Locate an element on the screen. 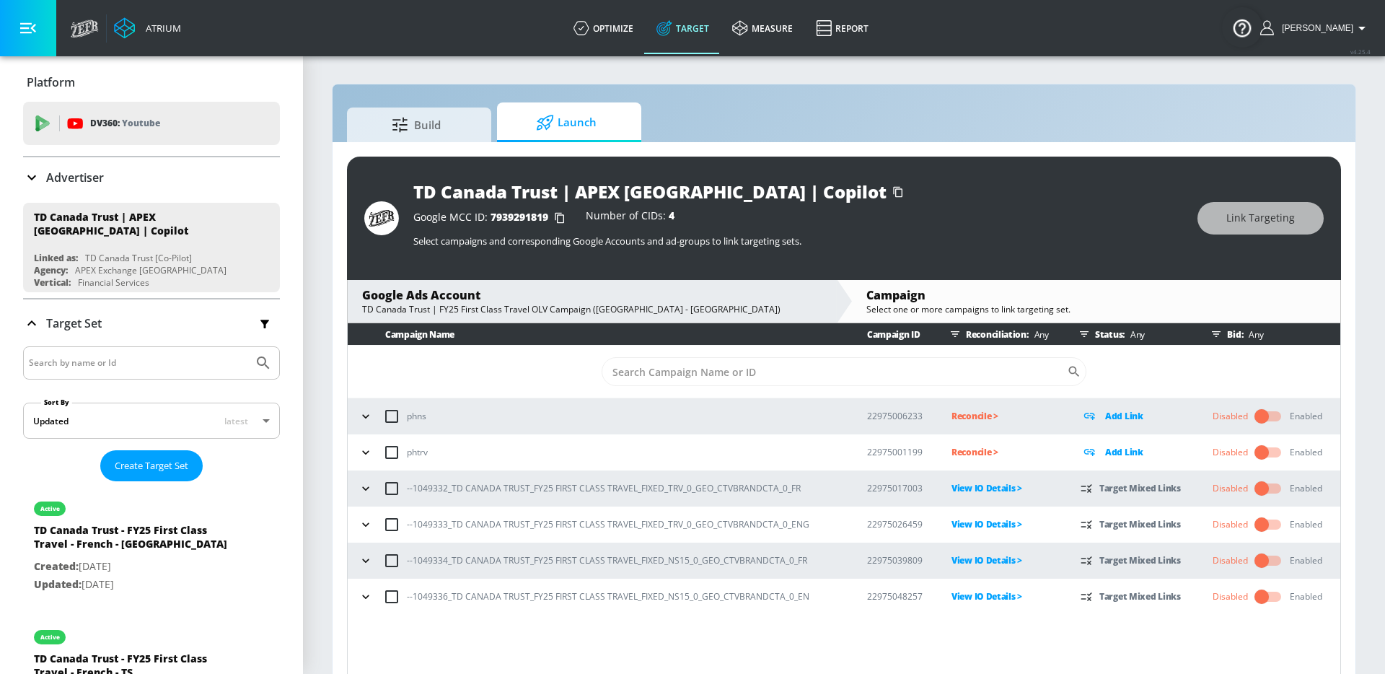 This screenshot has width=1385, height=674. p: 22975039809 is located at coordinates (897, 560).